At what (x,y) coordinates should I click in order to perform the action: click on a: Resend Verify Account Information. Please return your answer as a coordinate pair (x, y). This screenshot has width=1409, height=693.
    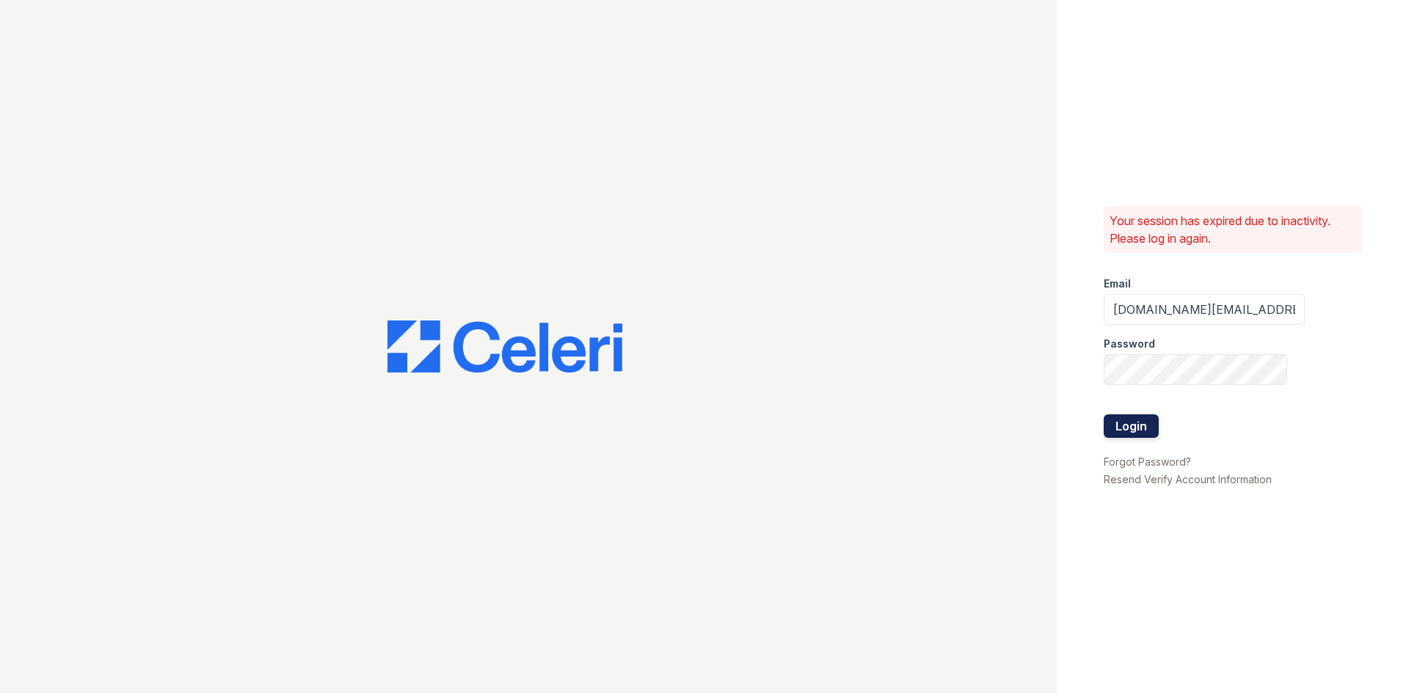
    Looking at the image, I should click on (1187, 479).